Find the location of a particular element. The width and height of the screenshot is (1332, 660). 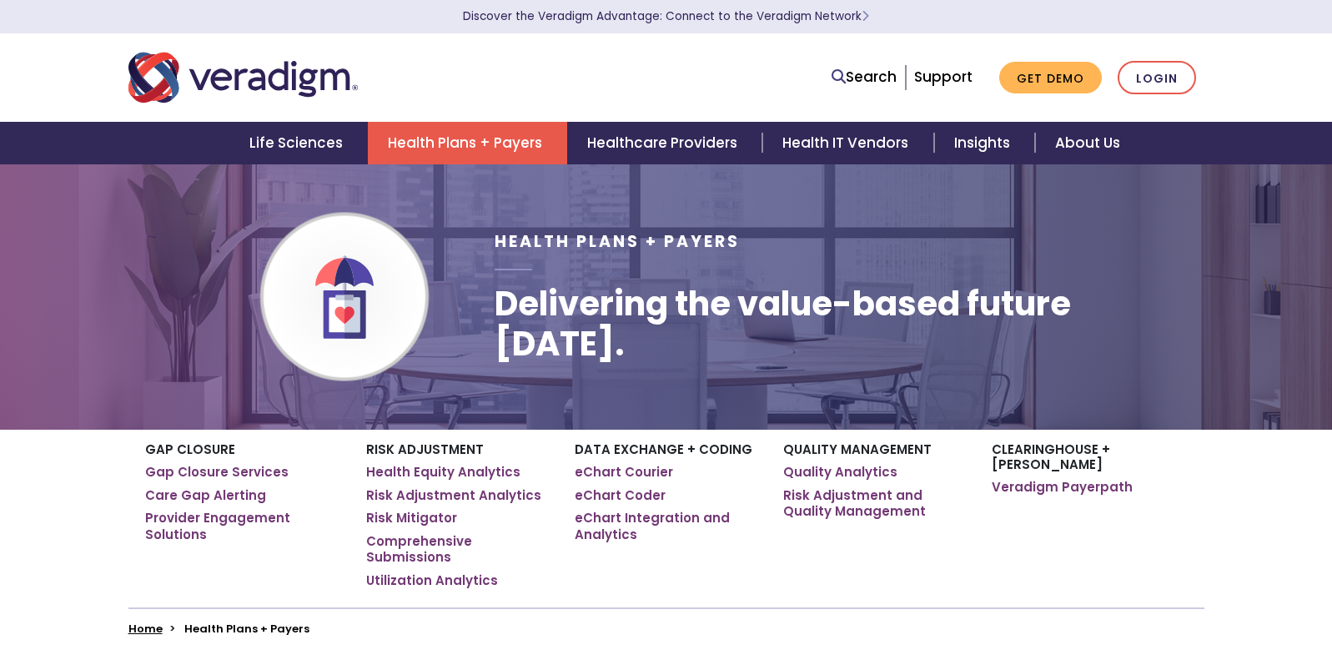

a: Health Plans + Payers is located at coordinates (467, 143).